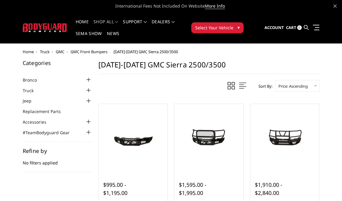 The height and width of the screenshot is (201, 342). What do you see at coordinates (163, 25) in the screenshot?
I see `a: Dealers` at bounding box center [163, 25].